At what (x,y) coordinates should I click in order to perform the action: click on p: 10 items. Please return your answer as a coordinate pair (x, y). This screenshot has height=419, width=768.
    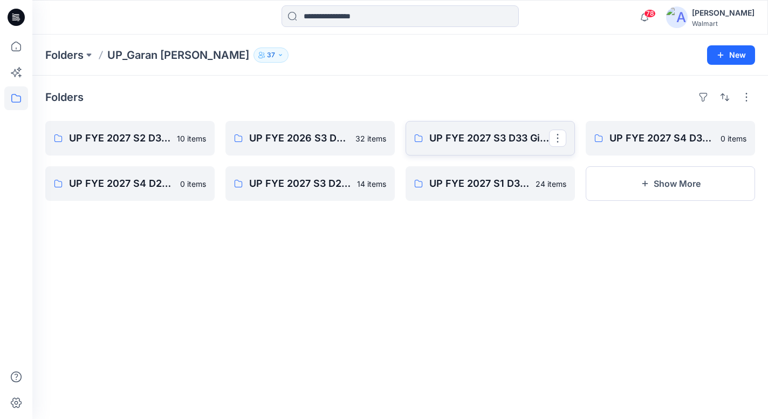
    Looking at the image, I should click on (192, 138).